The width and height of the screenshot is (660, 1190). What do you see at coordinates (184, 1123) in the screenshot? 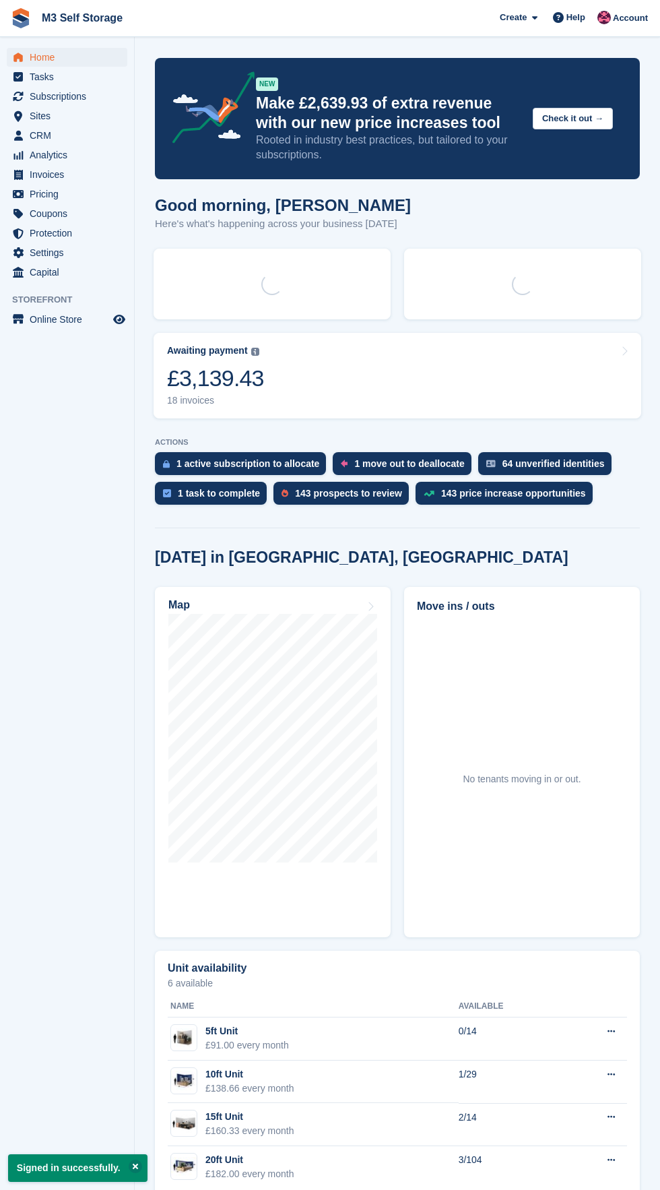
I see `img: 125-sqft-unit.jpg` at bounding box center [184, 1123].